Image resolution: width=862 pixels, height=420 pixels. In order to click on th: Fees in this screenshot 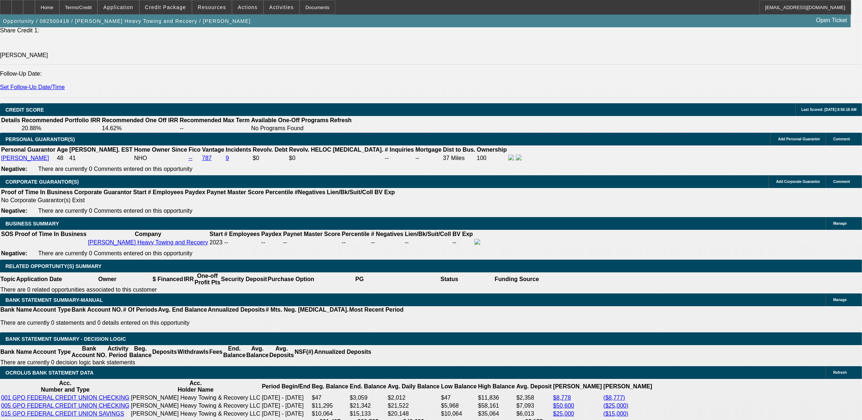, I will do `click(216, 352)`.